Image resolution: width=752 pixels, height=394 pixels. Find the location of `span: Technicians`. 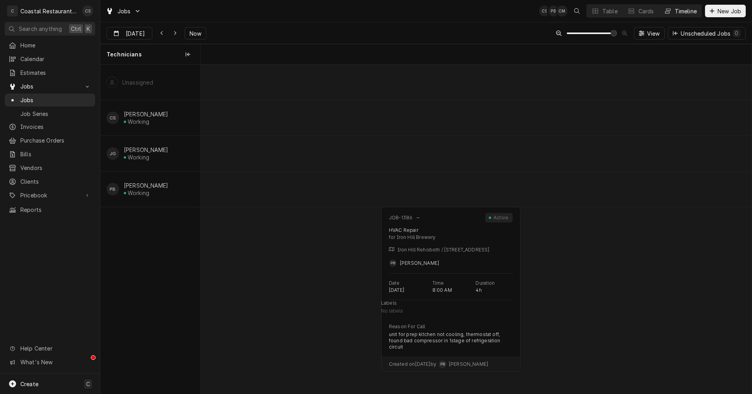

span: Technicians is located at coordinates (124, 54).